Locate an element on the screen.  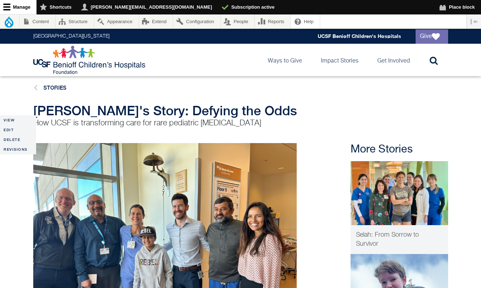
a: Reports is located at coordinates (272, 21).